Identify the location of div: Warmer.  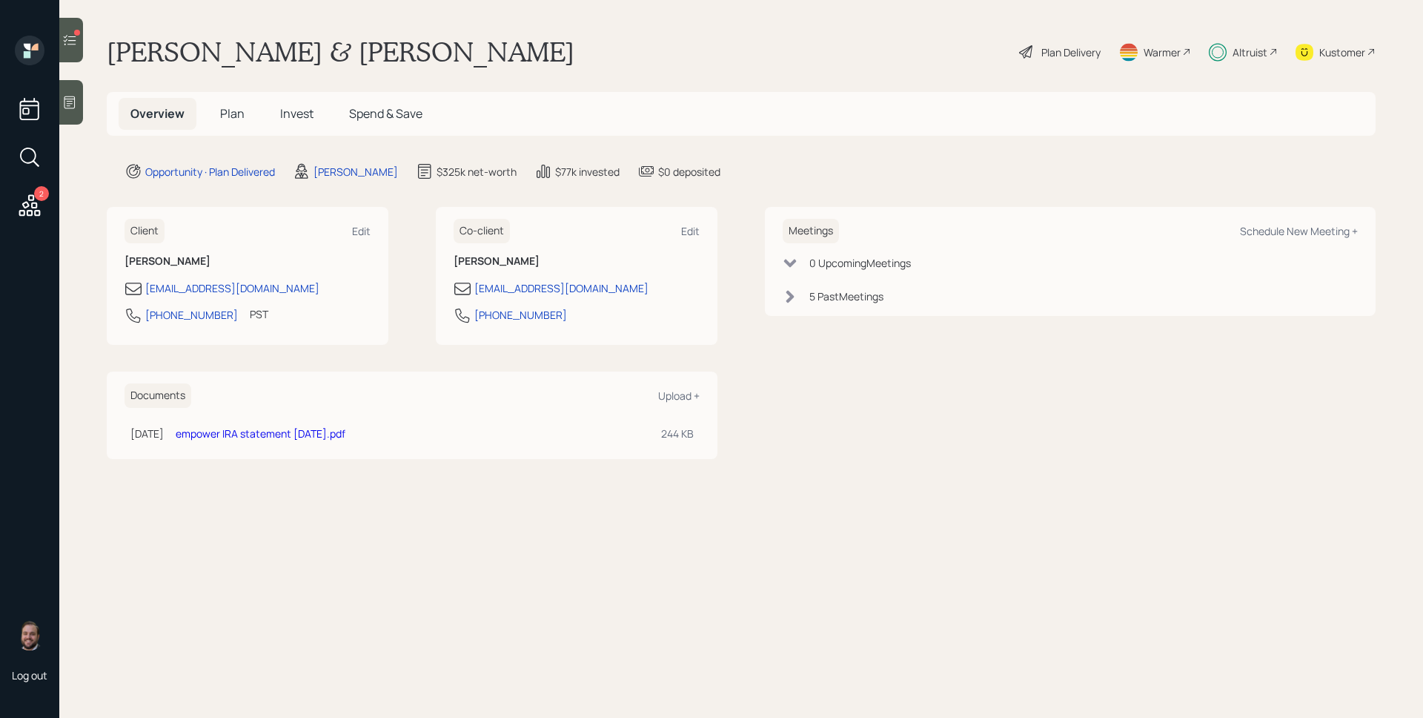
(1162, 52).